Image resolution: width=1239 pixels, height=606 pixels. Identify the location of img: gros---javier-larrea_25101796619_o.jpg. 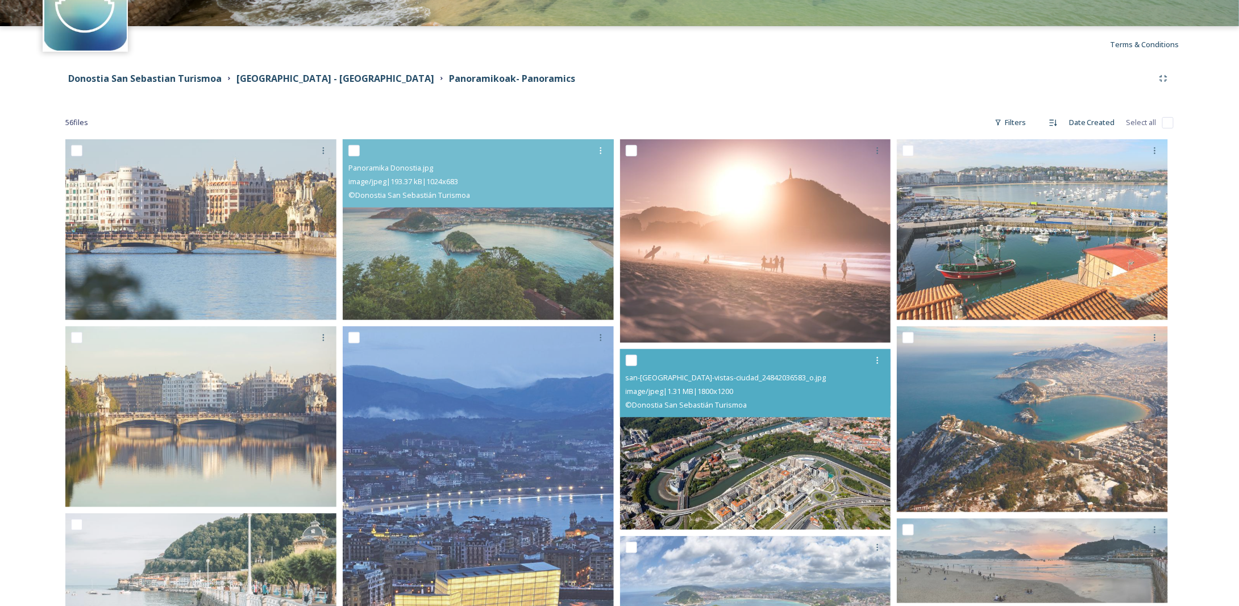
(201, 230).